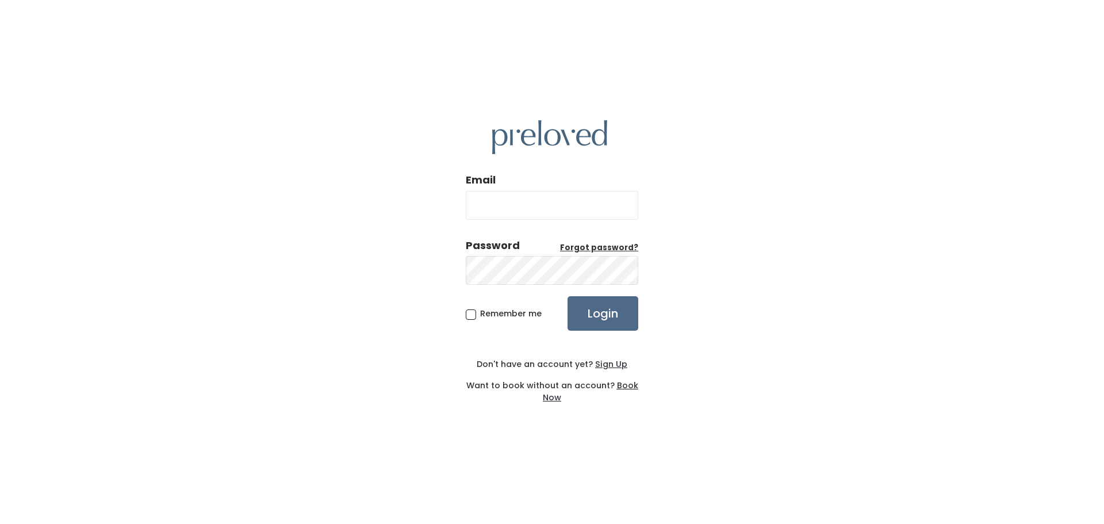  Describe the element at coordinates (602, 313) in the screenshot. I see `input: Login` at that location.